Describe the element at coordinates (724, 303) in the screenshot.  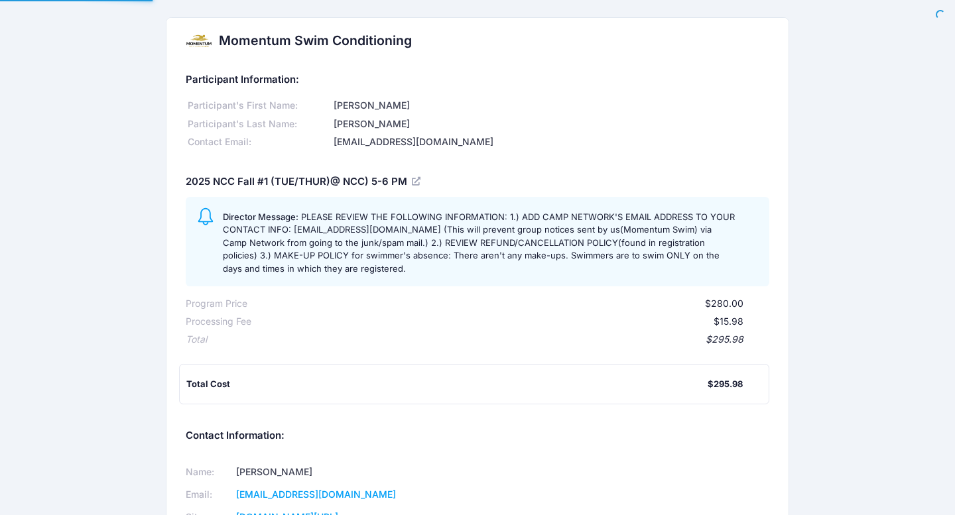
I see `span: $280.00` at that location.